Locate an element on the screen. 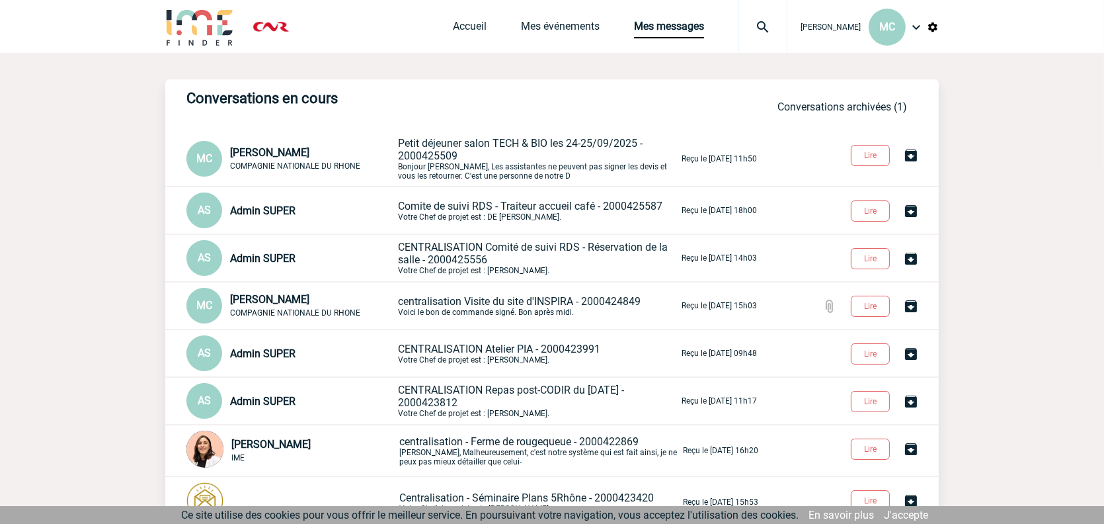 This screenshot has height=524, width=1104. span: centralisation Visite du site d'INSPIRA - 2000424849 is located at coordinates (519, 301).